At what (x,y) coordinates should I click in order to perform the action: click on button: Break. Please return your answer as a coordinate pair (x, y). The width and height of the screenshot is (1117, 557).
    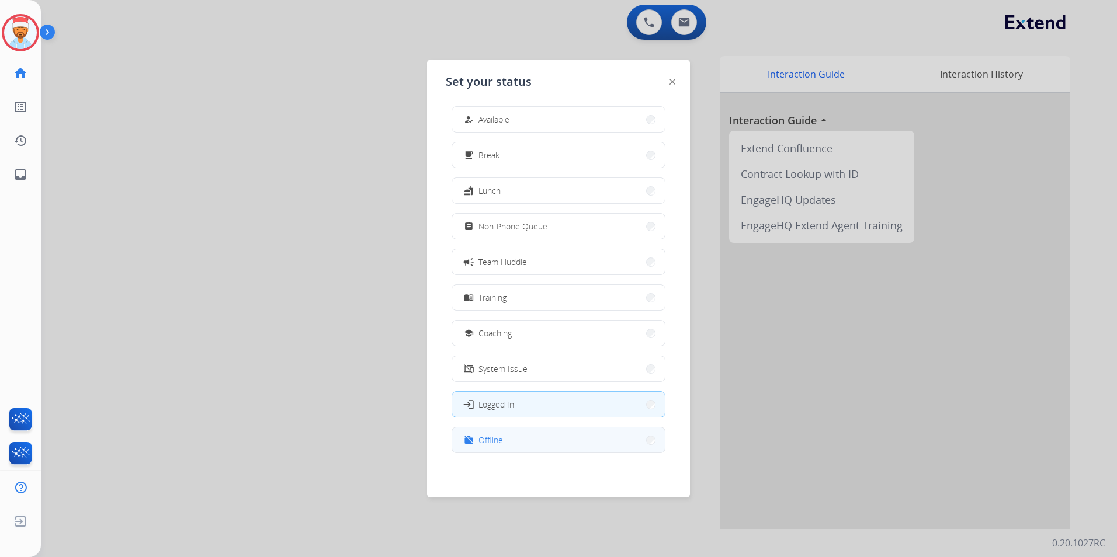
    Looking at the image, I should click on (558, 155).